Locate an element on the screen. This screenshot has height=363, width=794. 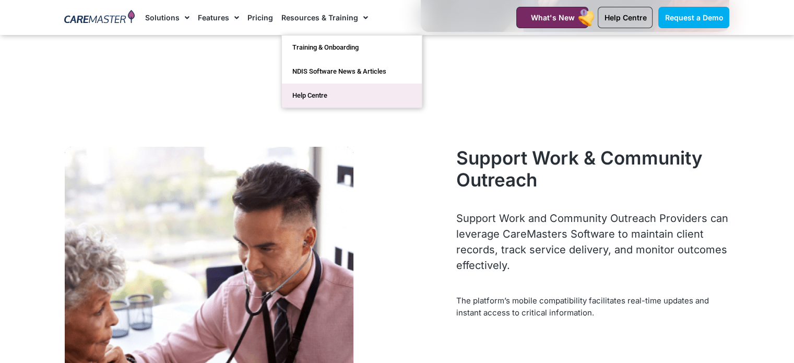
span: Help Centre is located at coordinates (625, 17).